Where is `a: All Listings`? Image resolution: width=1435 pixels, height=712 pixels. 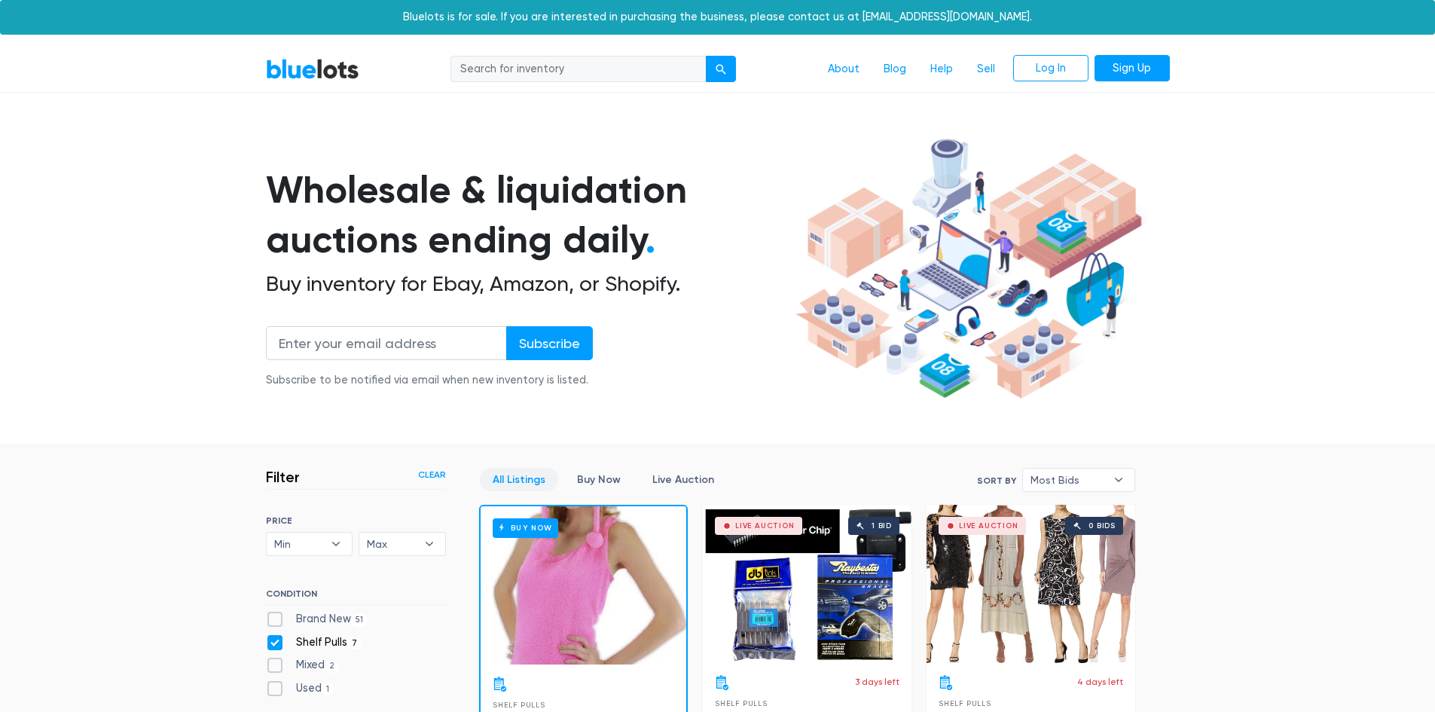
a: All Listings is located at coordinates (519, 479).